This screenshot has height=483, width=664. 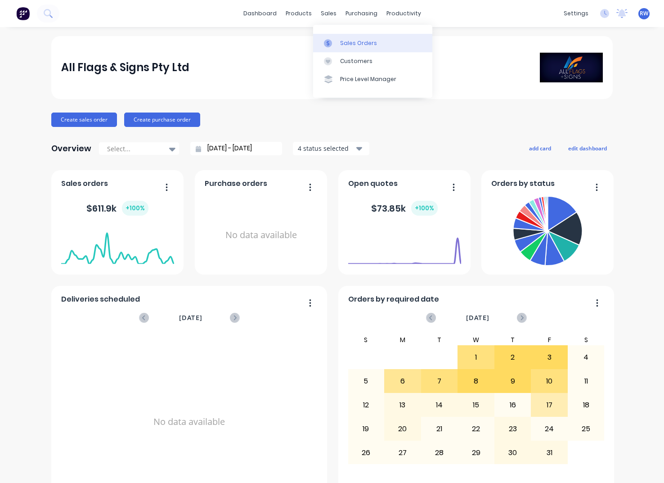 What do you see at coordinates (571, 67) in the screenshot?
I see `img: All Flags & Signs Pty Ltd` at bounding box center [571, 67].